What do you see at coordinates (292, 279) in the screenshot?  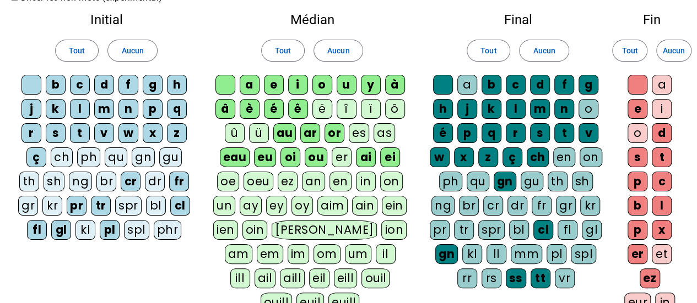 I see `div: aill` at bounding box center [292, 279].